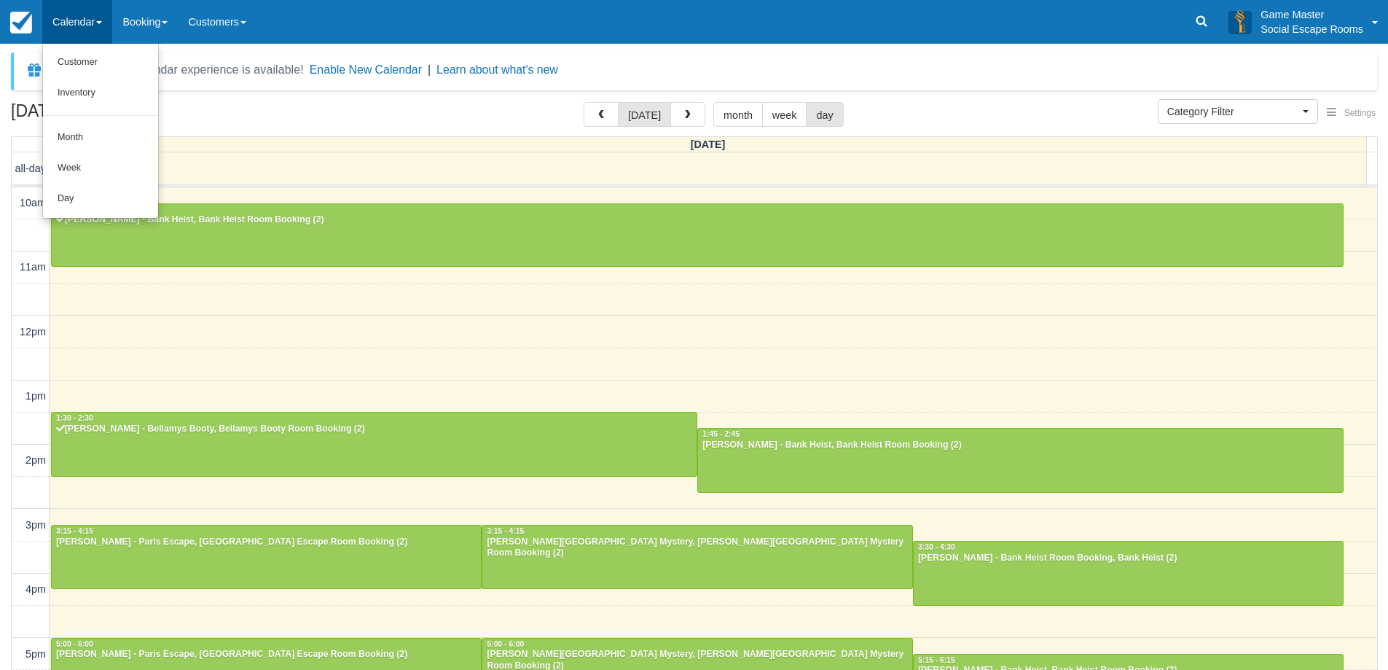  Describe the element at coordinates (1359, 113) in the screenshot. I see `span: Settings` at that location.